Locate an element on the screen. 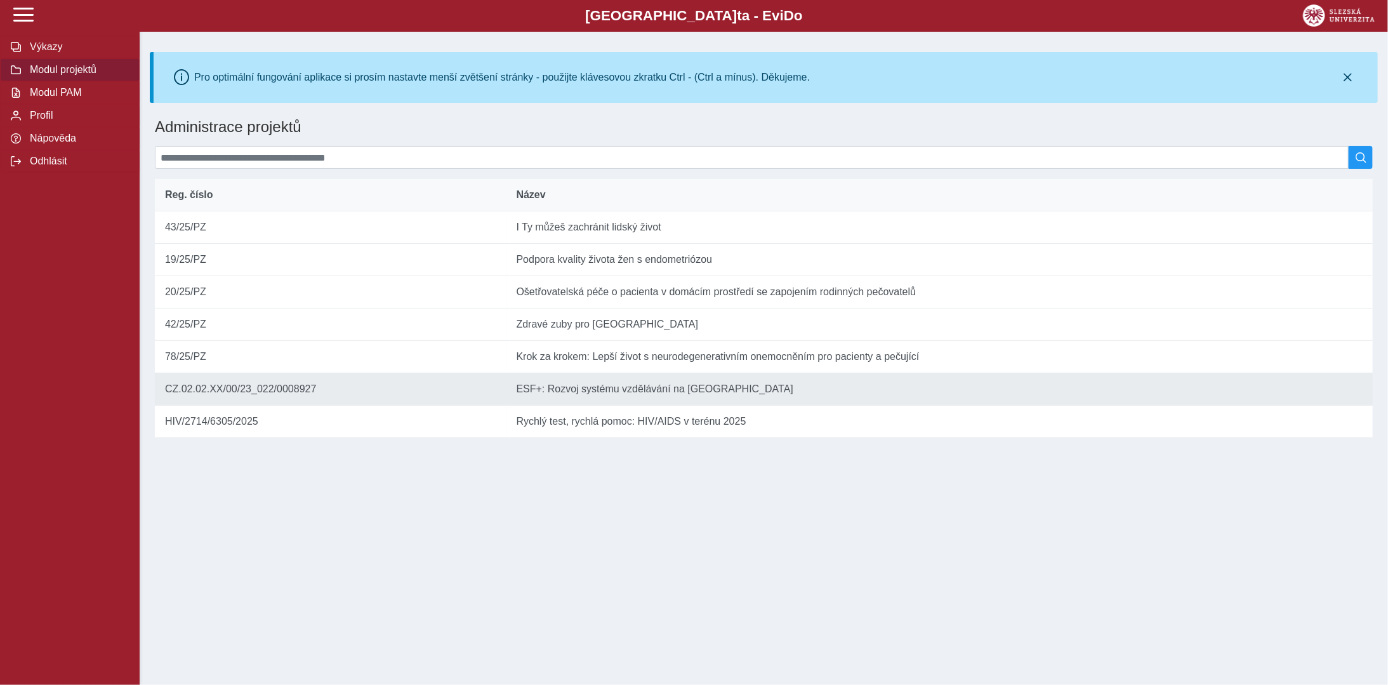 This screenshot has width=1388, height=685. td: 19/25/PZ is located at coordinates (331, 260).